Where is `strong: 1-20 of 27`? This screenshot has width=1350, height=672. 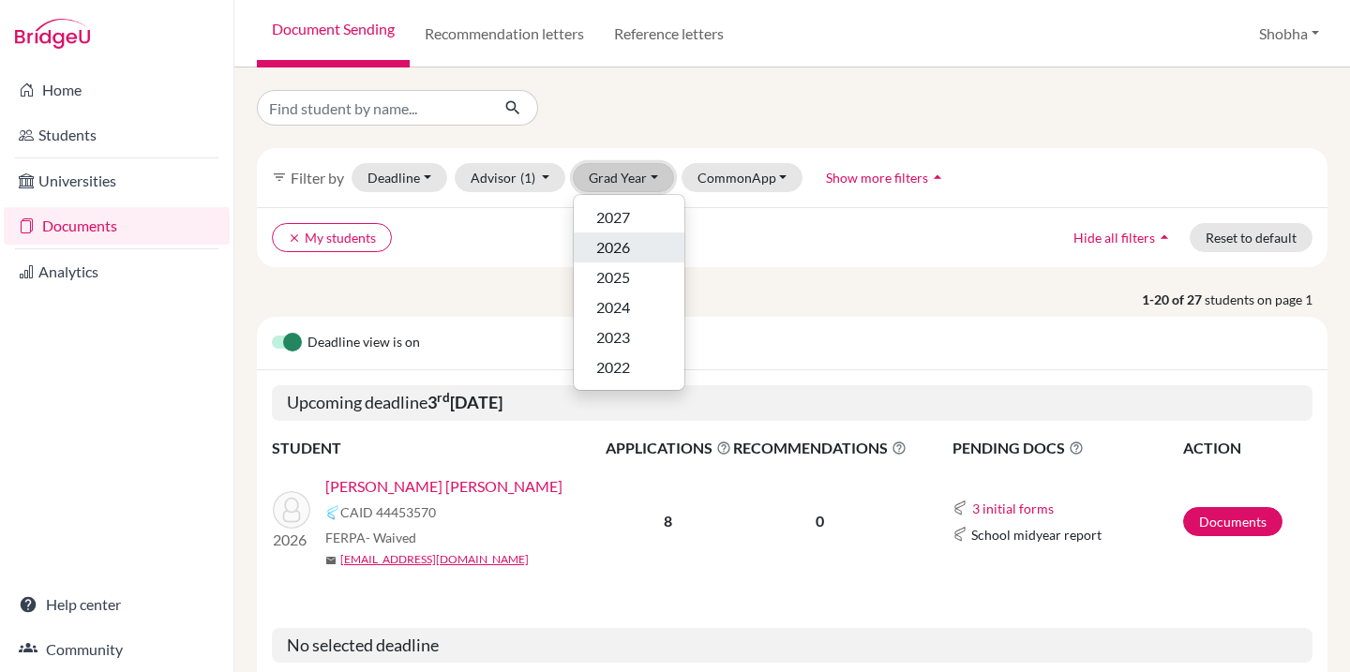 strong: 1-20 of 27 is located at coordinates (1173, 299).